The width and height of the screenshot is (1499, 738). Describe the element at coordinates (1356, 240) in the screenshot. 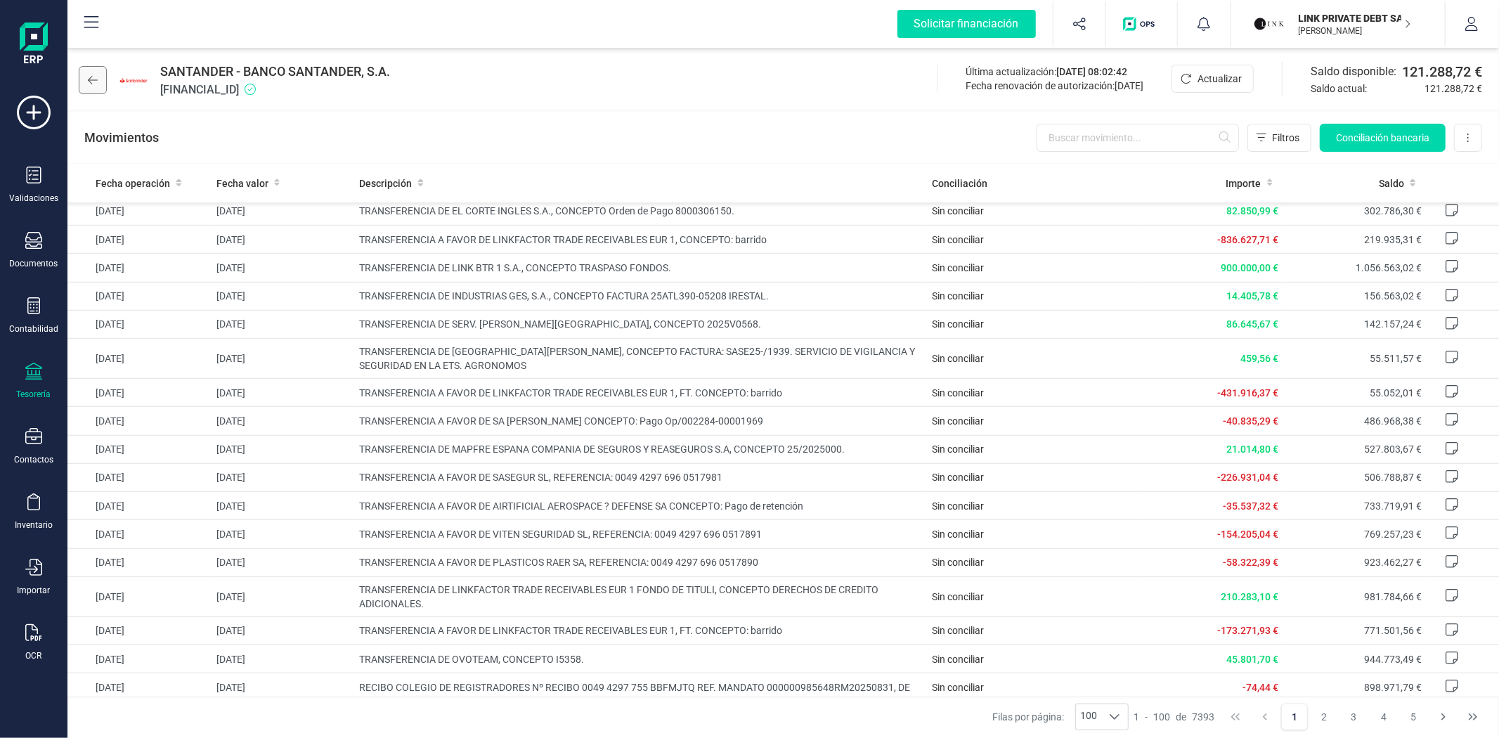

I see `td: 219.935,31 €` at that location.